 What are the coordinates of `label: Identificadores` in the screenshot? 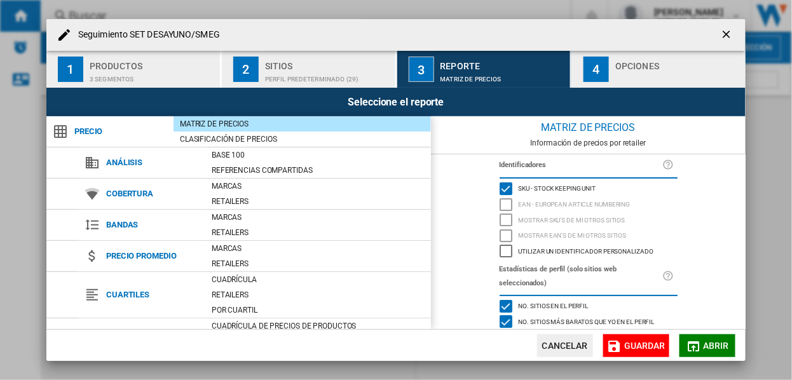 It's located at (581, 165).